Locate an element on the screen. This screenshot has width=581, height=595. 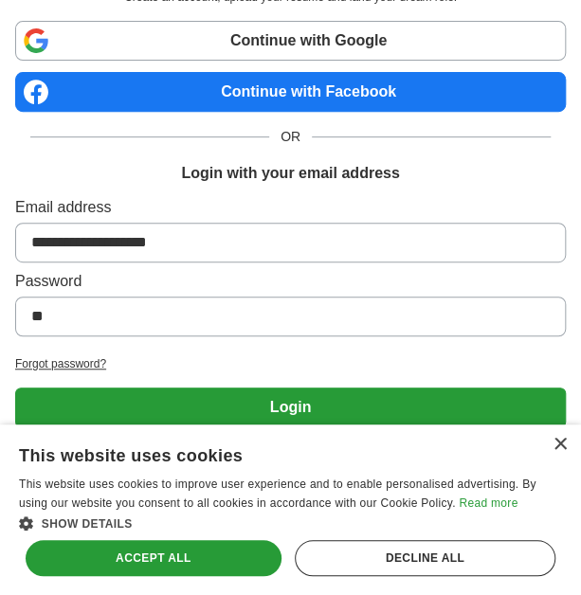
div: Show details is located at coordinates (290, 523).